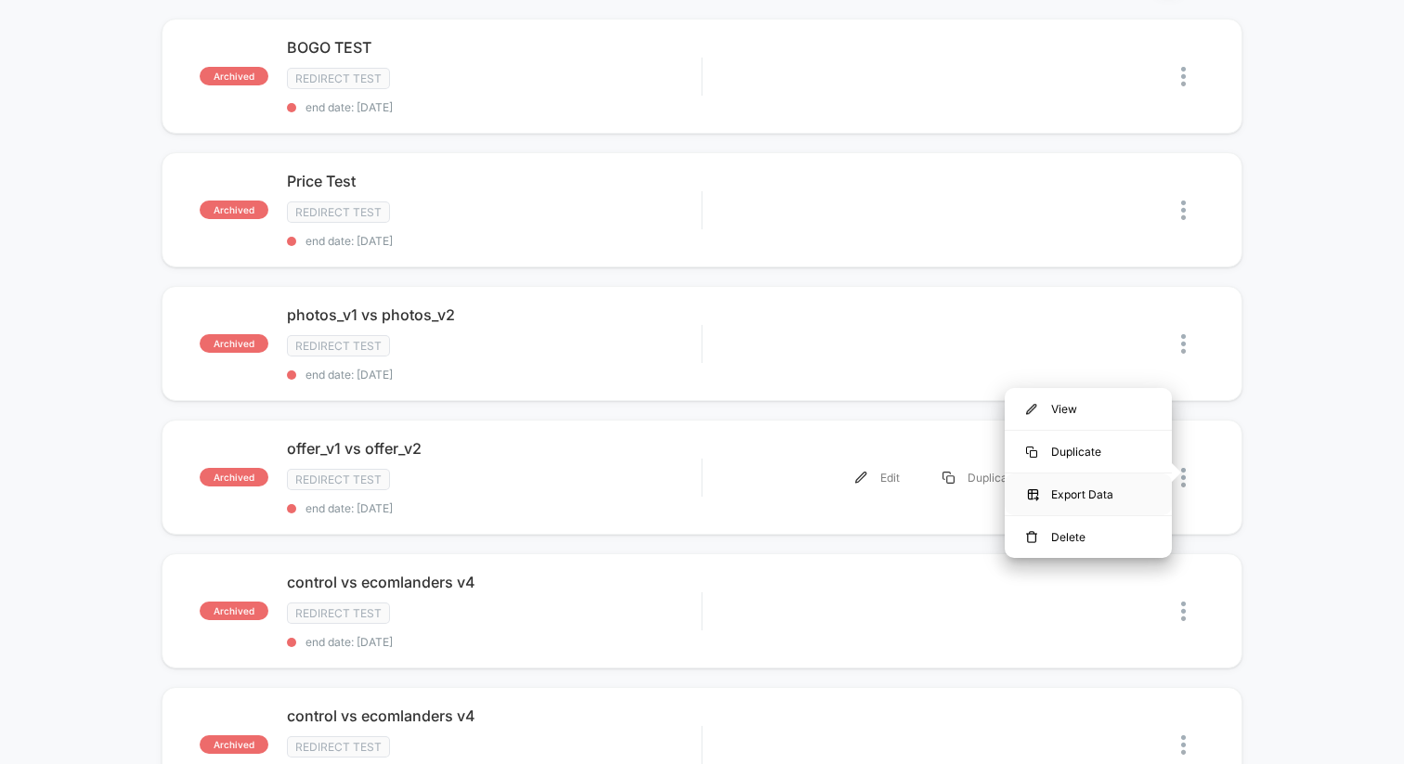 This screenshot has height=764, width=1404. I want to click on span: Price Test, so click(494, 181).